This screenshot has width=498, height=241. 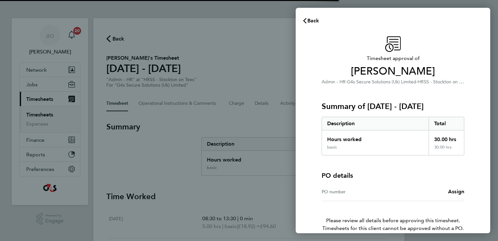 I want to click on div: basic, so click(x=332, y=147).